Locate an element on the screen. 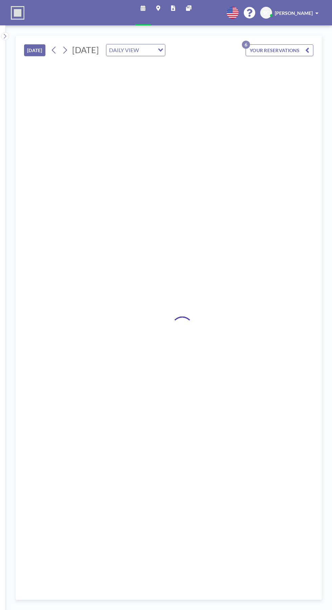 This screenshot has width=332, height=610. button: YOUR RESERVATIONS6 is located at coordinates (279, 50).